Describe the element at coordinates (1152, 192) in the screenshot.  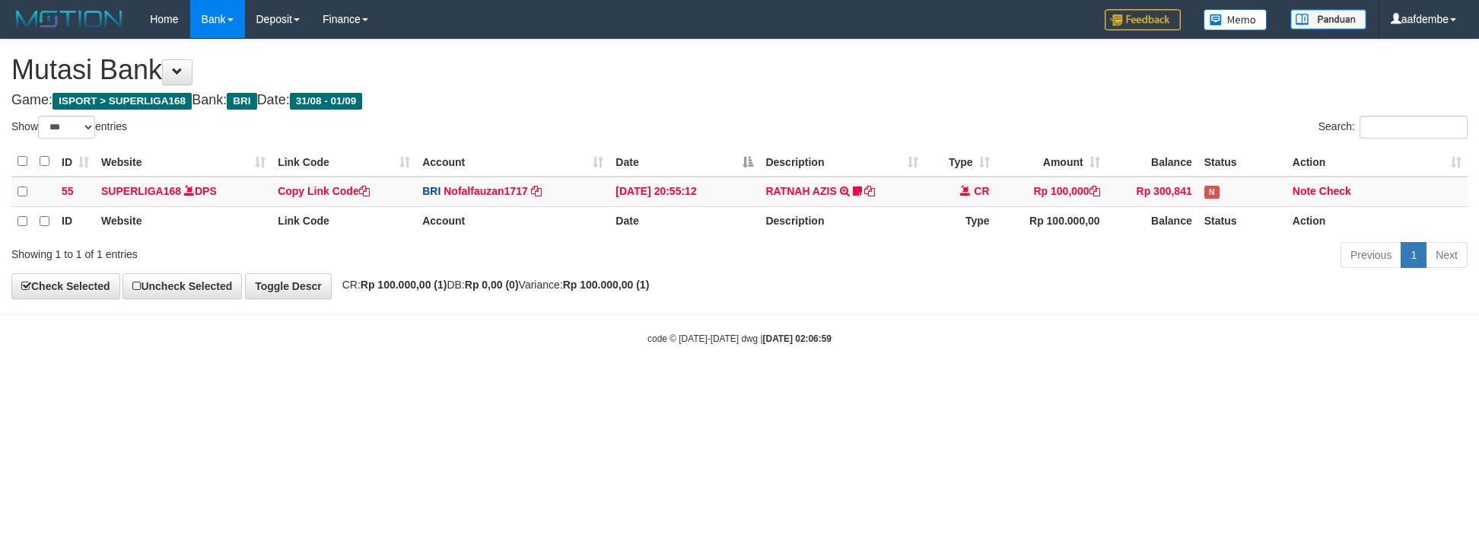
I see `td: Rp 300,841` at that location.